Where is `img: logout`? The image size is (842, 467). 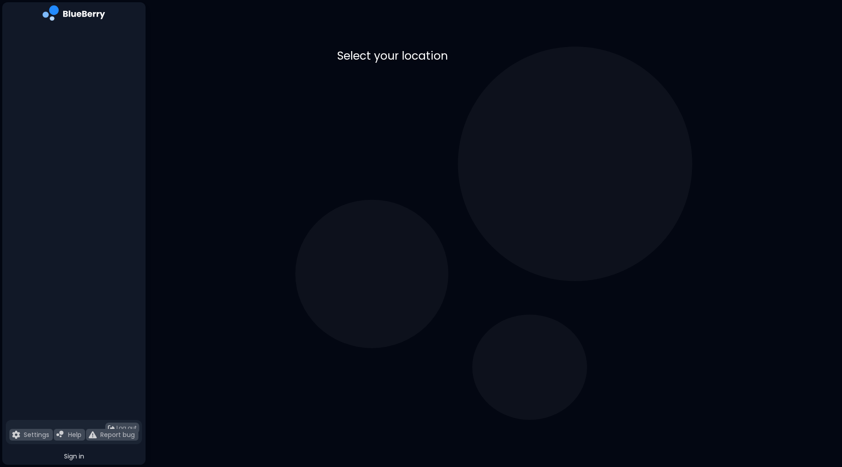
img: logout is located at coordinates (111, 428).